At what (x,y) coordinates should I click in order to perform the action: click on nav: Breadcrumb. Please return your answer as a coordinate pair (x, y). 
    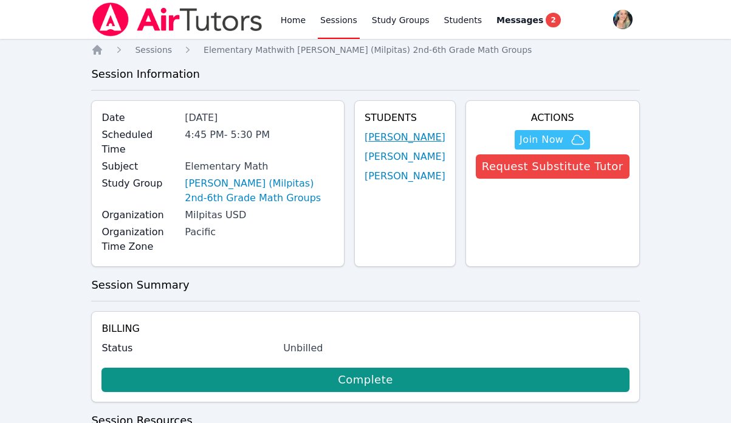
    Looking at the image, I should click on (365, 50).